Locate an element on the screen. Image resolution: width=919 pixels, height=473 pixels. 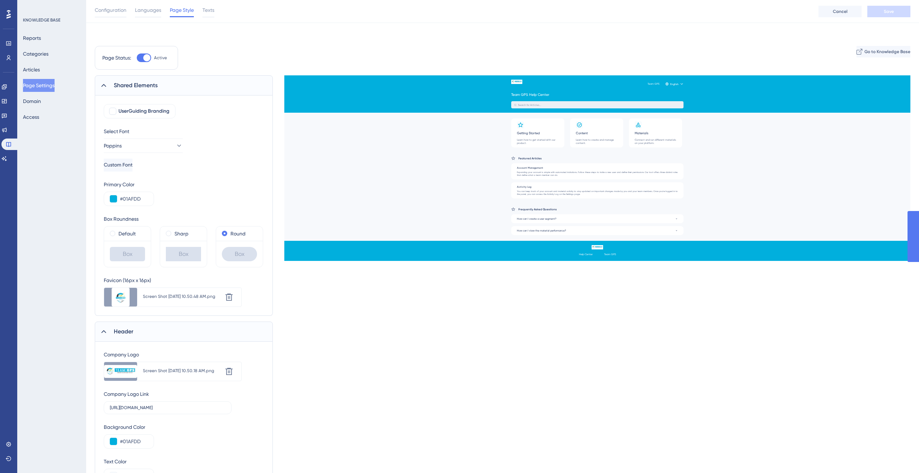
div: Box Roundness is located at coordinates (184, 219).